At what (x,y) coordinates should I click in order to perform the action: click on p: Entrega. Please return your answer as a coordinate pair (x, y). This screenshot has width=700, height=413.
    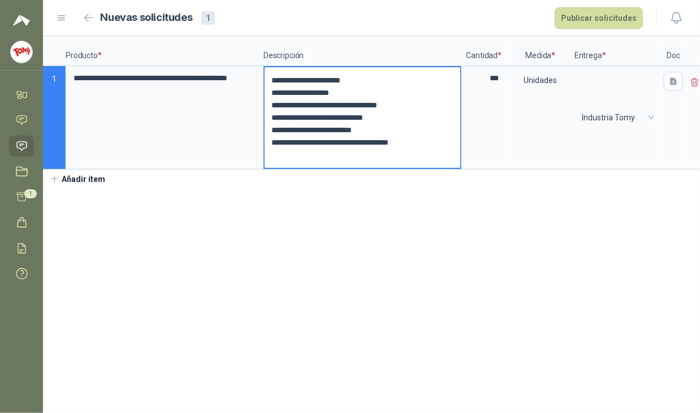
    Looking at the image, I should click on (617, 51).